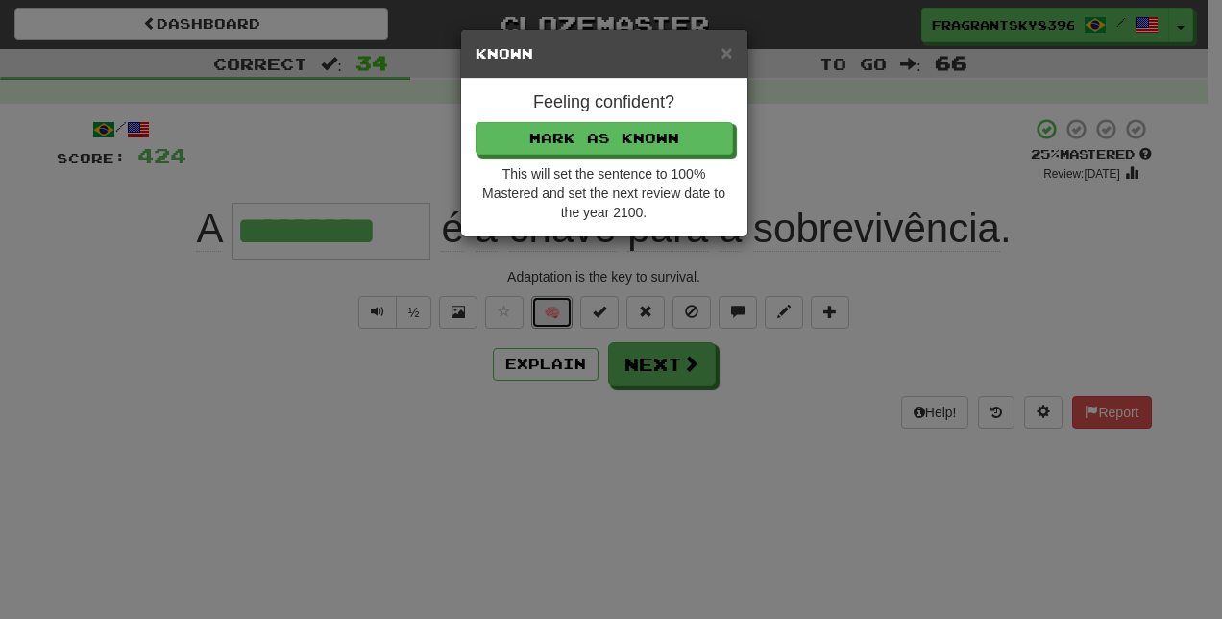 The height and width of the screenshot is (619, 1222). What do you see at coordinates (726, 52) in the screenshot?
I see `button: Close` at bounding box center [726, 52].